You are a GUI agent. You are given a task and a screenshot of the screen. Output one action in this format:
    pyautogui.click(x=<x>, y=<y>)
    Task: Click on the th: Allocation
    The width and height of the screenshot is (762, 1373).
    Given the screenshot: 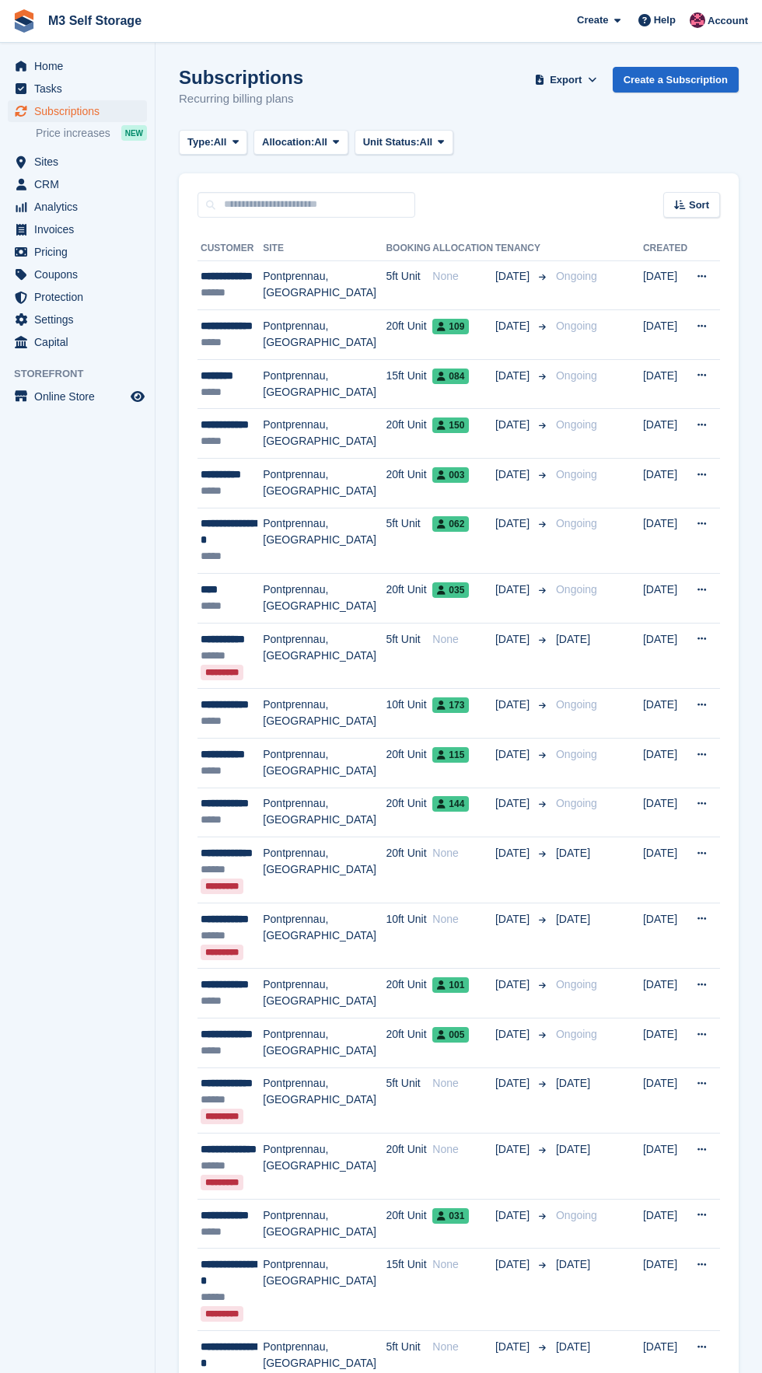 What is the action you would take?
    pyautogui.click(x=463, y=249)
    